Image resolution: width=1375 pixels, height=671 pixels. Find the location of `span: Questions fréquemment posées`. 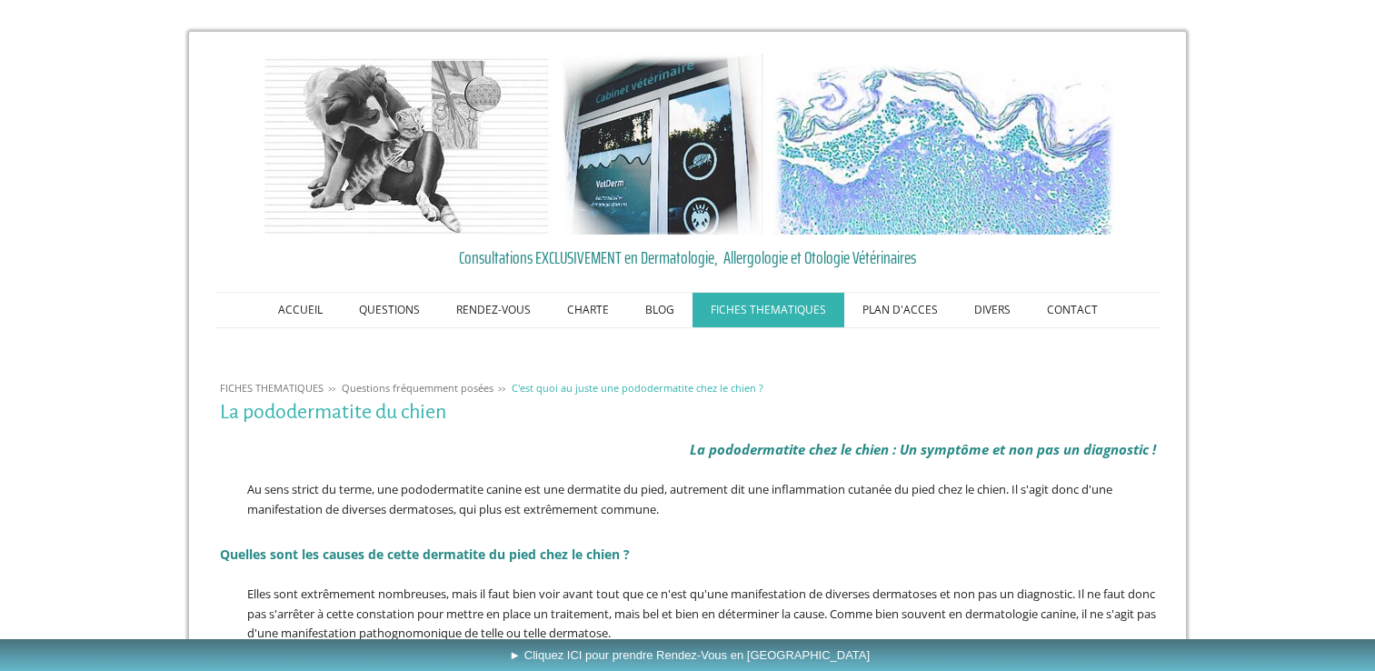

span: Questions fréquemment posées is located at coordinates (417, 387).